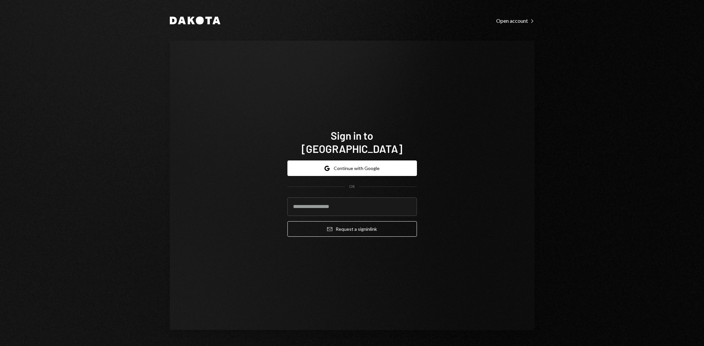 This screenshot has width=704, height=346. I want to click on a: Open account, so click(515, 20).